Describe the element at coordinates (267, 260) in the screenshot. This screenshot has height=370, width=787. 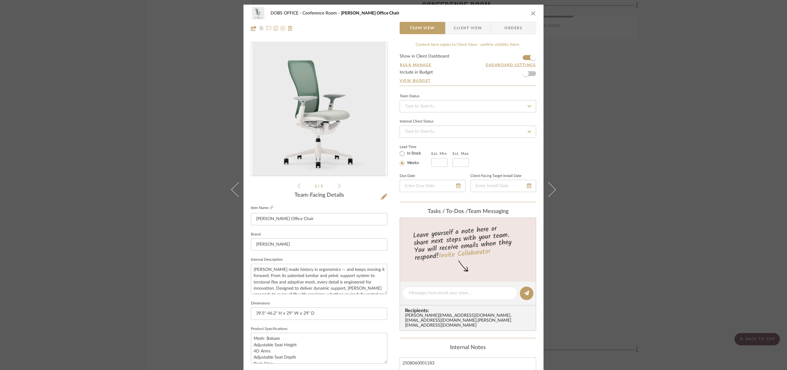
I see `label: Internal Description` at that location.